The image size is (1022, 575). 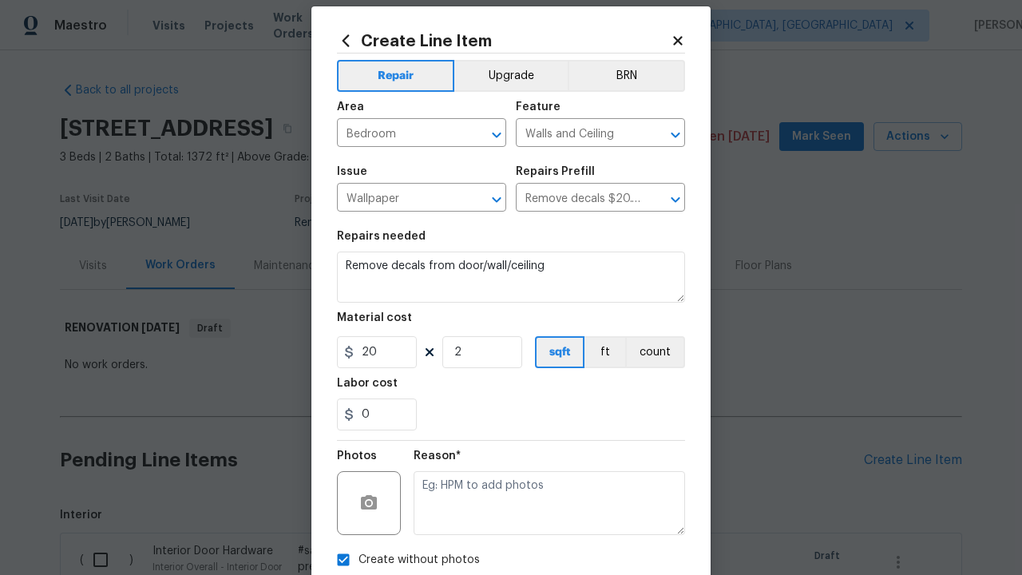 What do you see at coordinates (604, 352) in the screenshot?
I see `button: ft` at bounding box center [604, 352].